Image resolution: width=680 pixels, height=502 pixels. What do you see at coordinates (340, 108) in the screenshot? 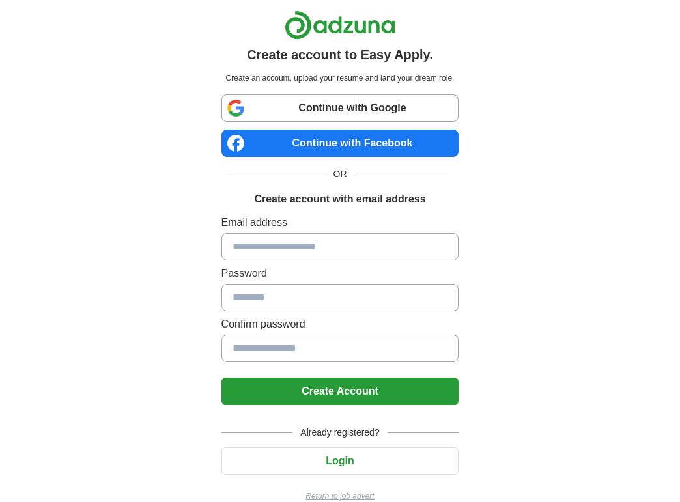
I see `a: Continue with Google` at bounding box center [340, 108].